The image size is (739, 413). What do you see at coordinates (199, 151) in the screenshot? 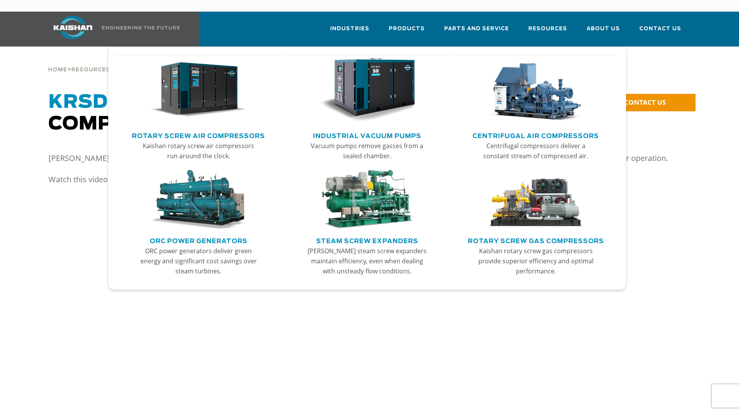
I see `p: Kaishan rotary screw air compressors run around the clock.` at bounding box center [199, 151].